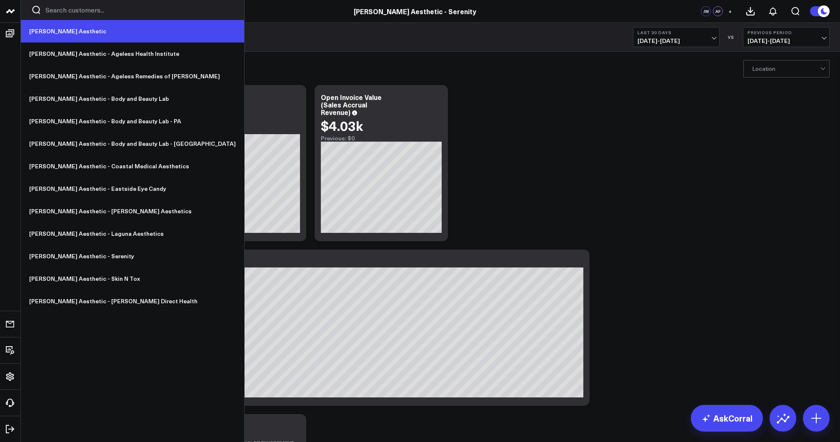 This screenshot has height=442, width=840. What do you see at coordinates (731, 37) in the screenshot?
I see `div: VS` at bounding box center [731, 37].